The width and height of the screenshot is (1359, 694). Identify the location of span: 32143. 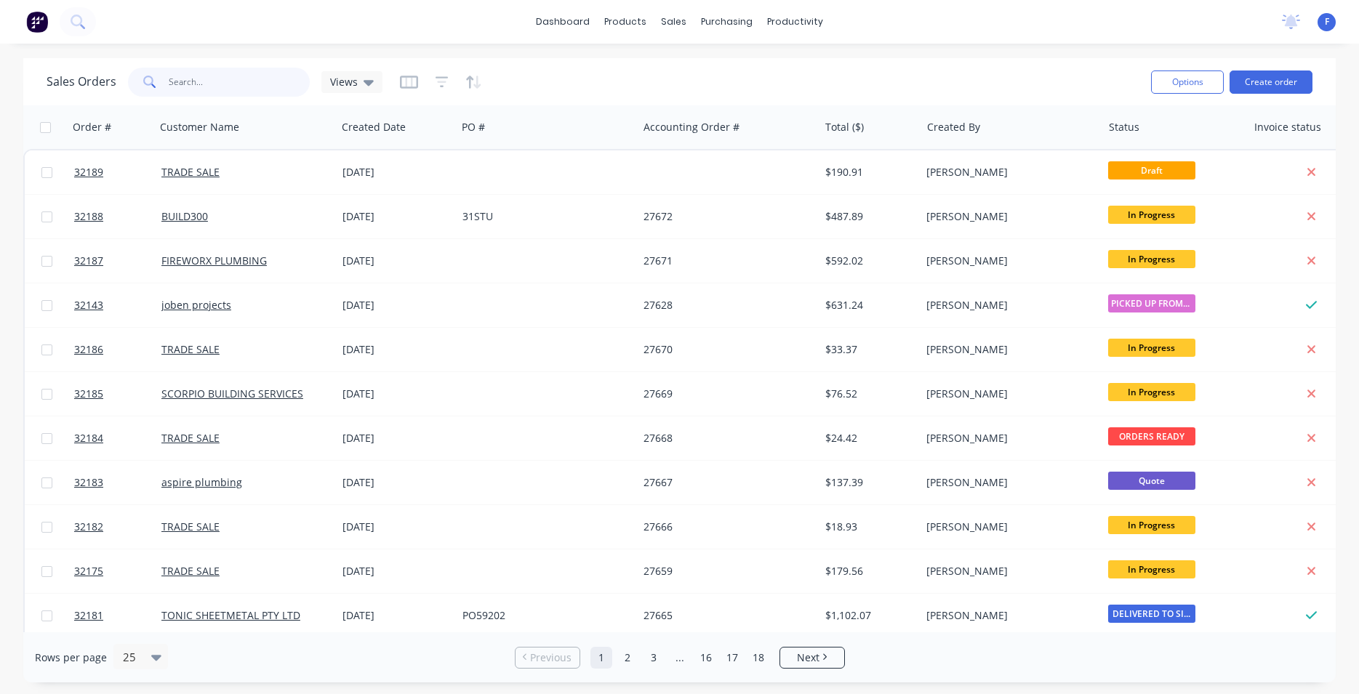
(89, 305).